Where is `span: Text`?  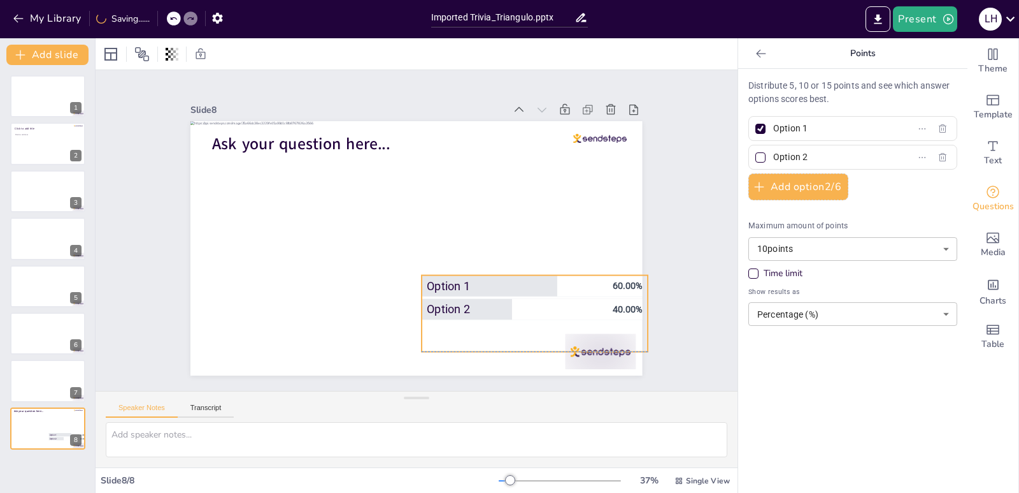
span: Text is located at coordinates (993, 161).